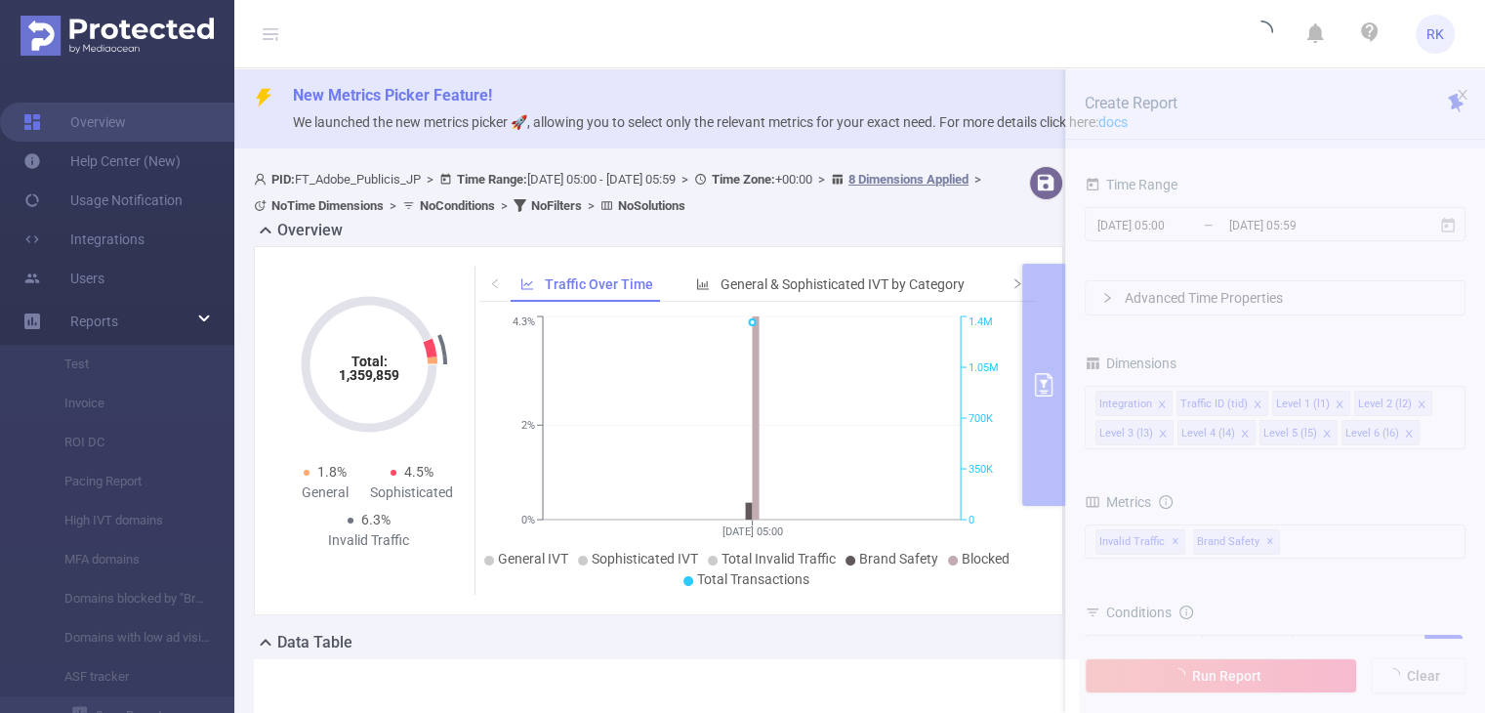 This screenshot has height=713, width=1485. Describe the element at coordinates (528, 519) in the screenshot. I see `tspan: 0%` at that location.